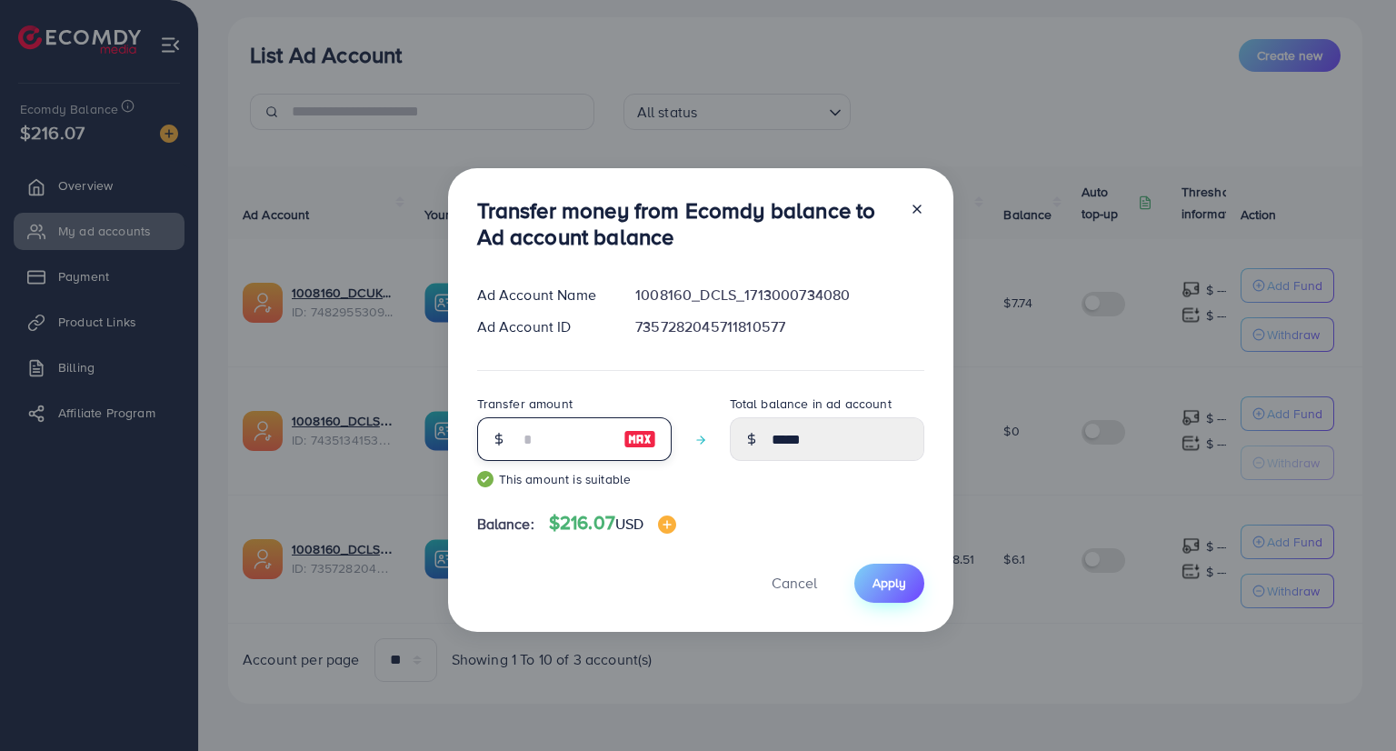  I want to click on label: Transfer amount, so click(524, 403).